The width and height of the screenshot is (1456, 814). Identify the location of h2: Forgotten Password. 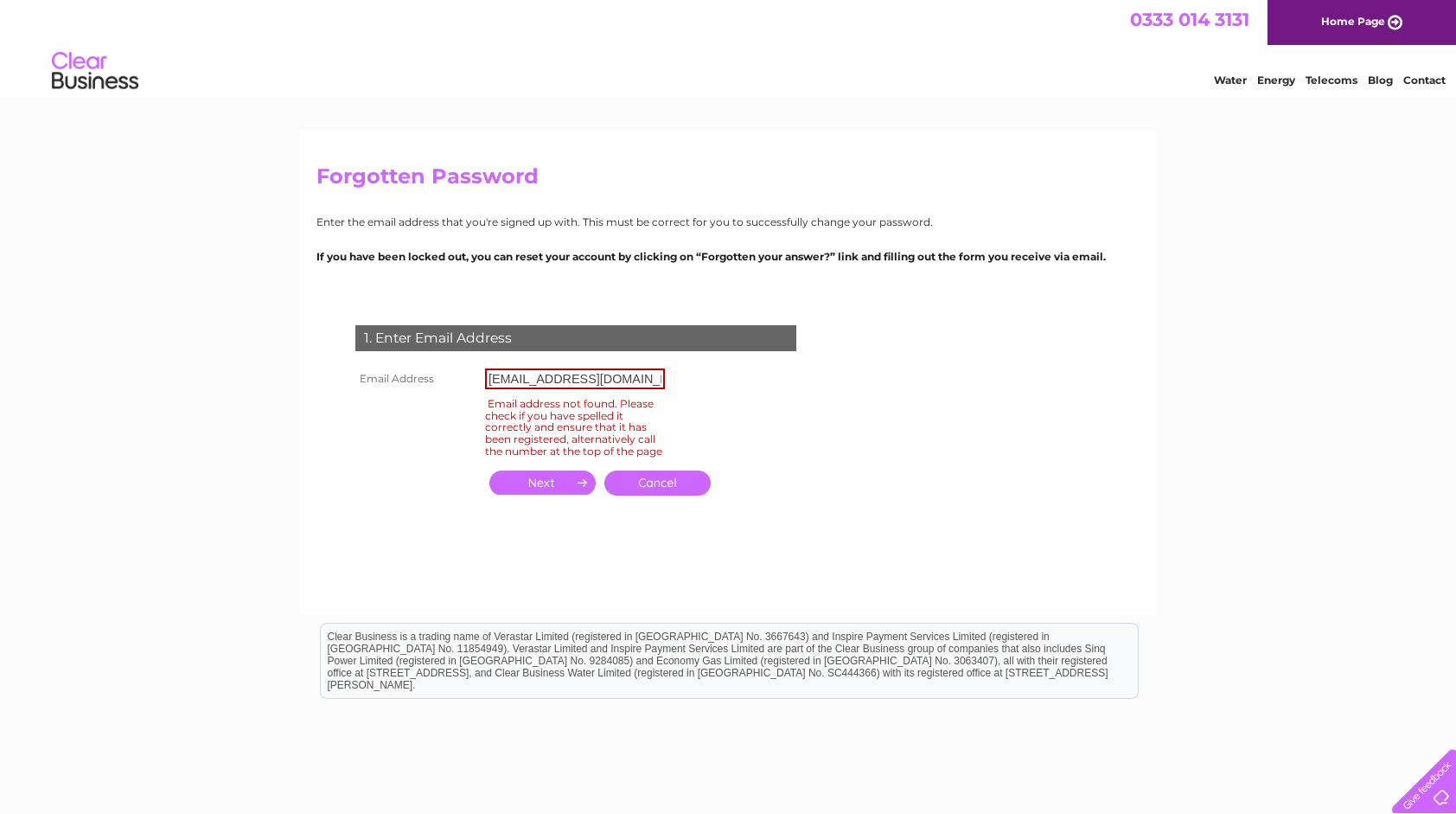
(728, 181).